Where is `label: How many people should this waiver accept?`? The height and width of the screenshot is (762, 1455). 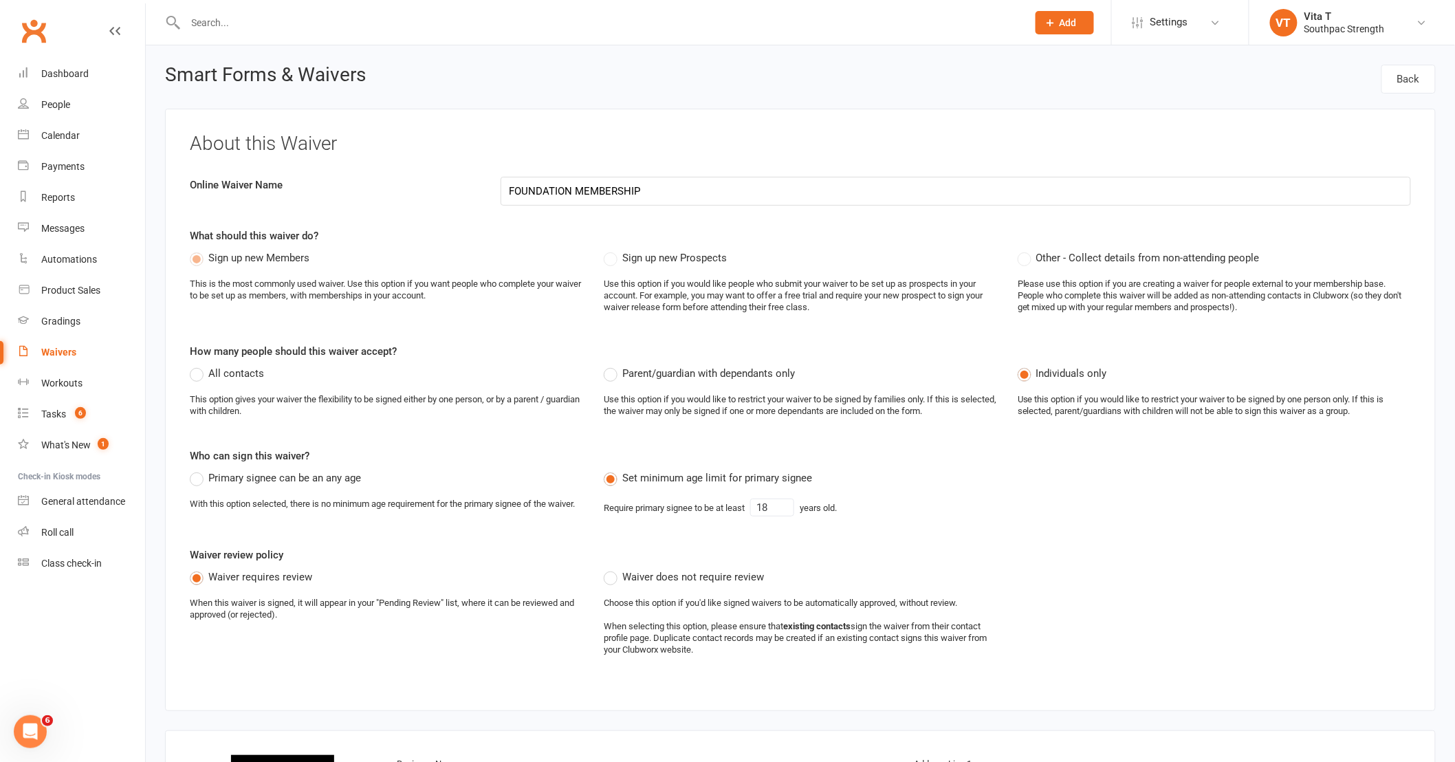
label: How many people should this waiver accept? is located at coordinates (293, 351).